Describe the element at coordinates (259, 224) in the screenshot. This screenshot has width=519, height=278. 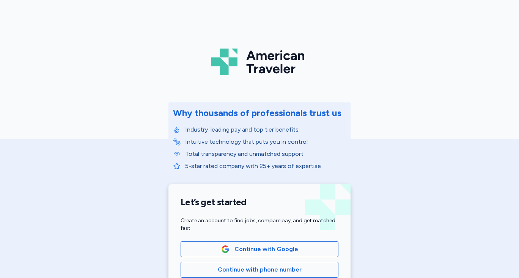
I see `div: Create an account to find jobs, compare pay, and get matched fast` at that location.